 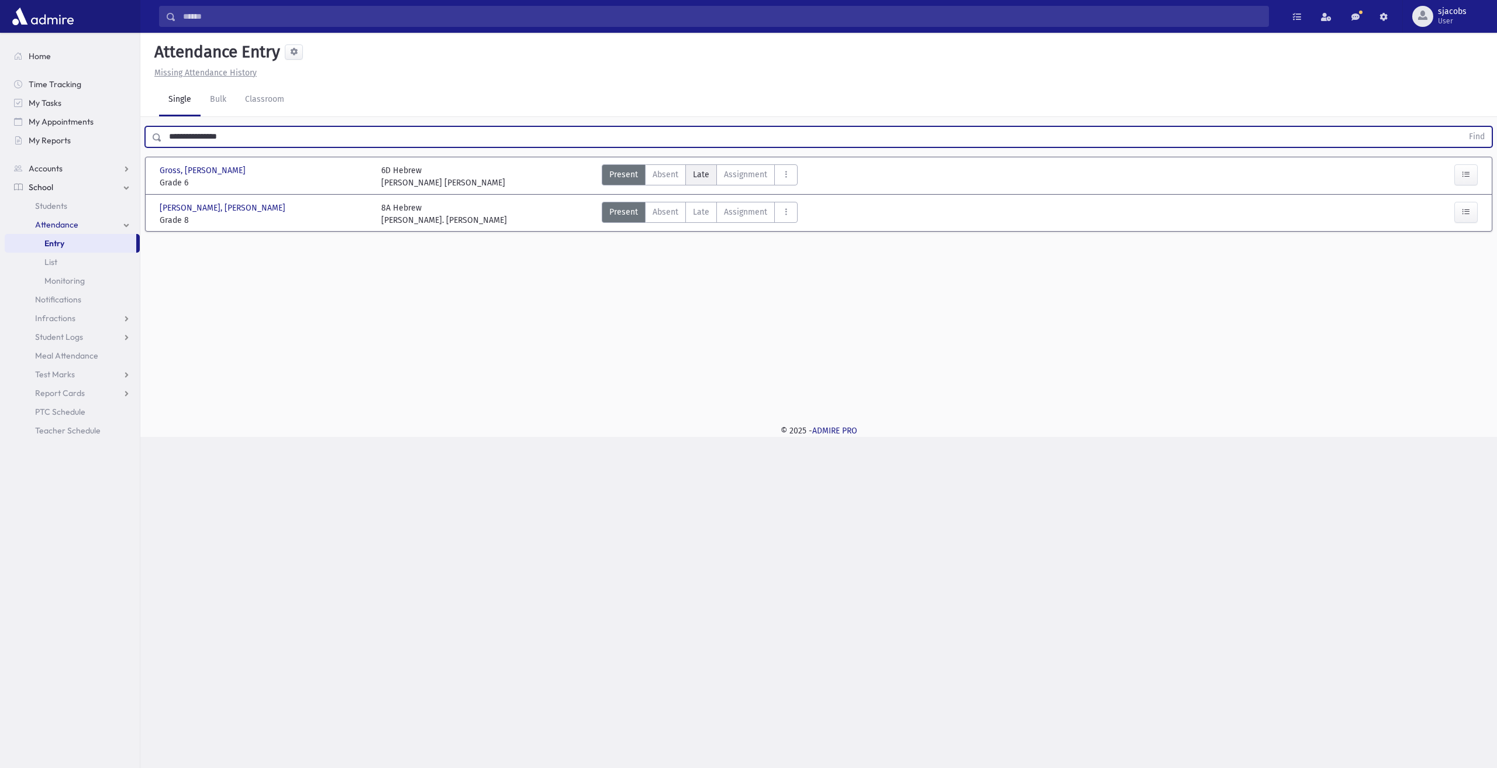 I want to click on span: Meal Attendance, so click(x=67, y=355).